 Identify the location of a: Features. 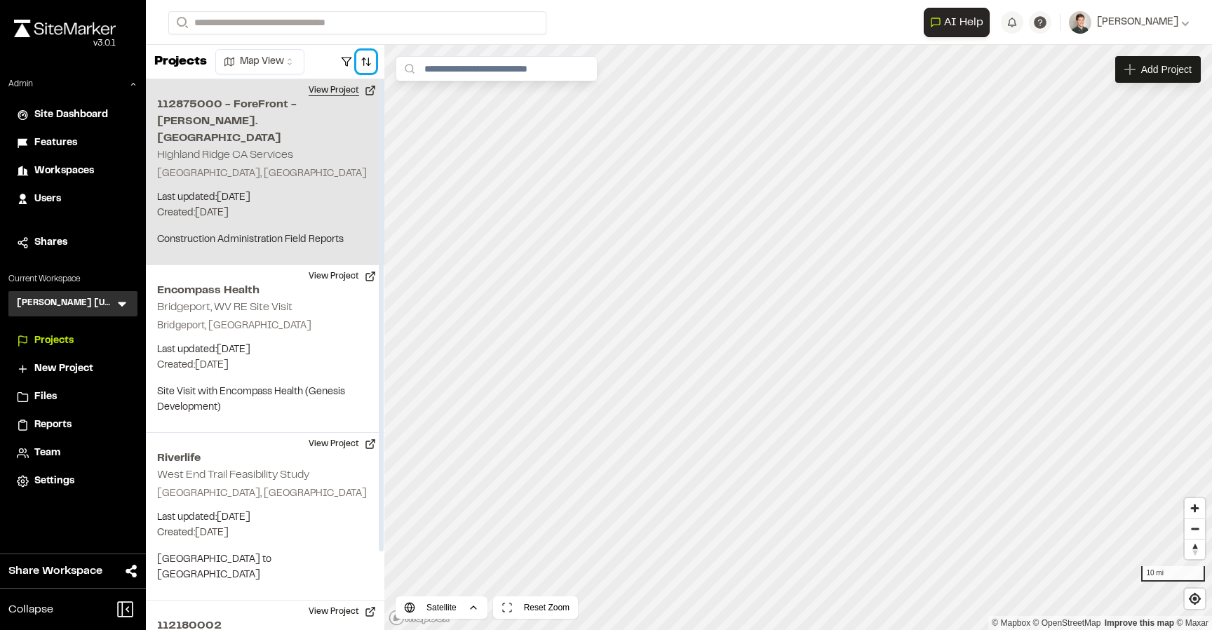
(73, 143).